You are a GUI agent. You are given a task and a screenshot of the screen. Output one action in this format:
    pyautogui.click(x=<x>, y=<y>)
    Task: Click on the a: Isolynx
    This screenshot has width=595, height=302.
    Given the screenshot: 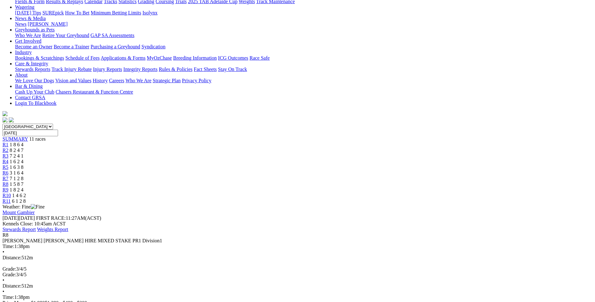 What is the action you would take?
    pyautogui.click(x=150, y=13)
    